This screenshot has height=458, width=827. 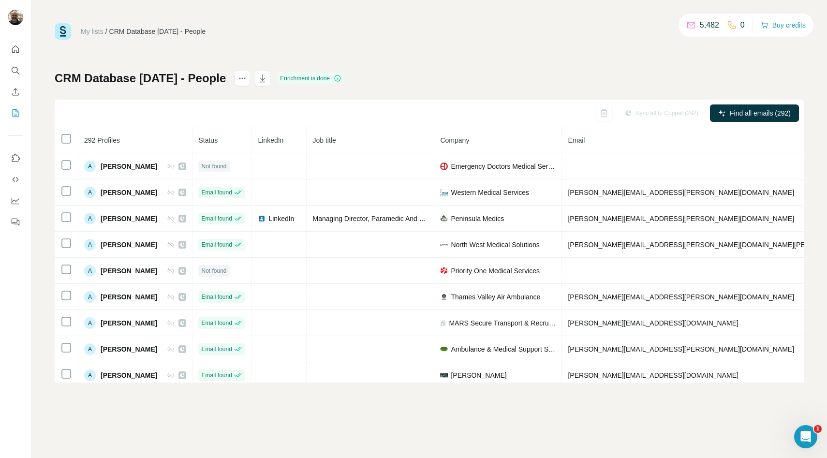 What do you see at coordinates (242, 78) in the screenshot?
I see `button: actions` at bounding box center [242, 78].